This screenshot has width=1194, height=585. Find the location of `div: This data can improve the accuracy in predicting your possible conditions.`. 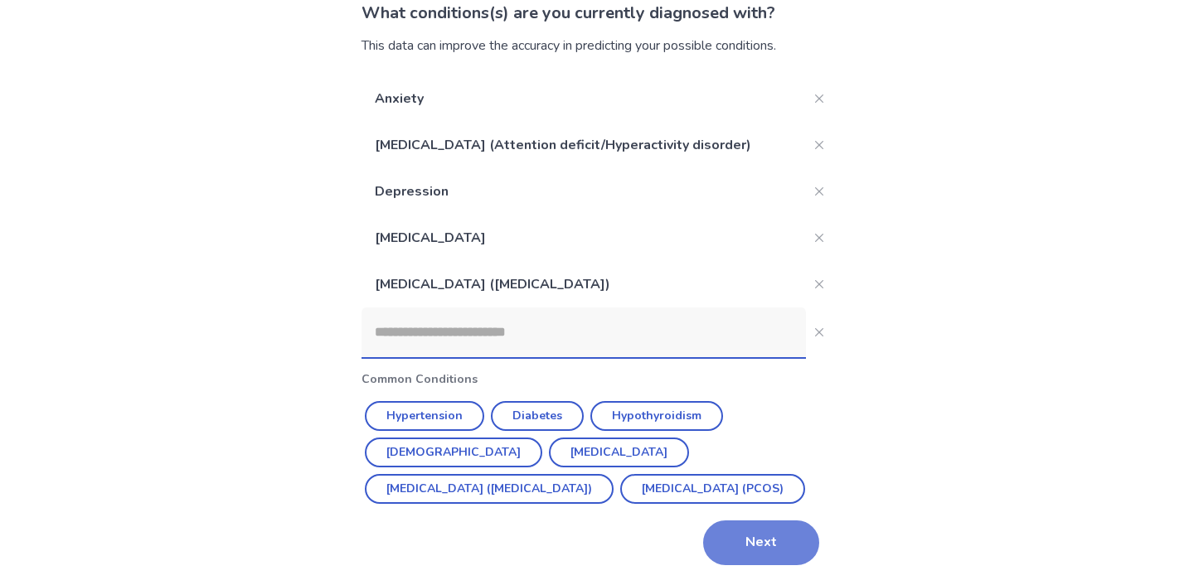

div: This data can improve the accuracy in predicting your possible conditions. is located at coordinates (597, 46).